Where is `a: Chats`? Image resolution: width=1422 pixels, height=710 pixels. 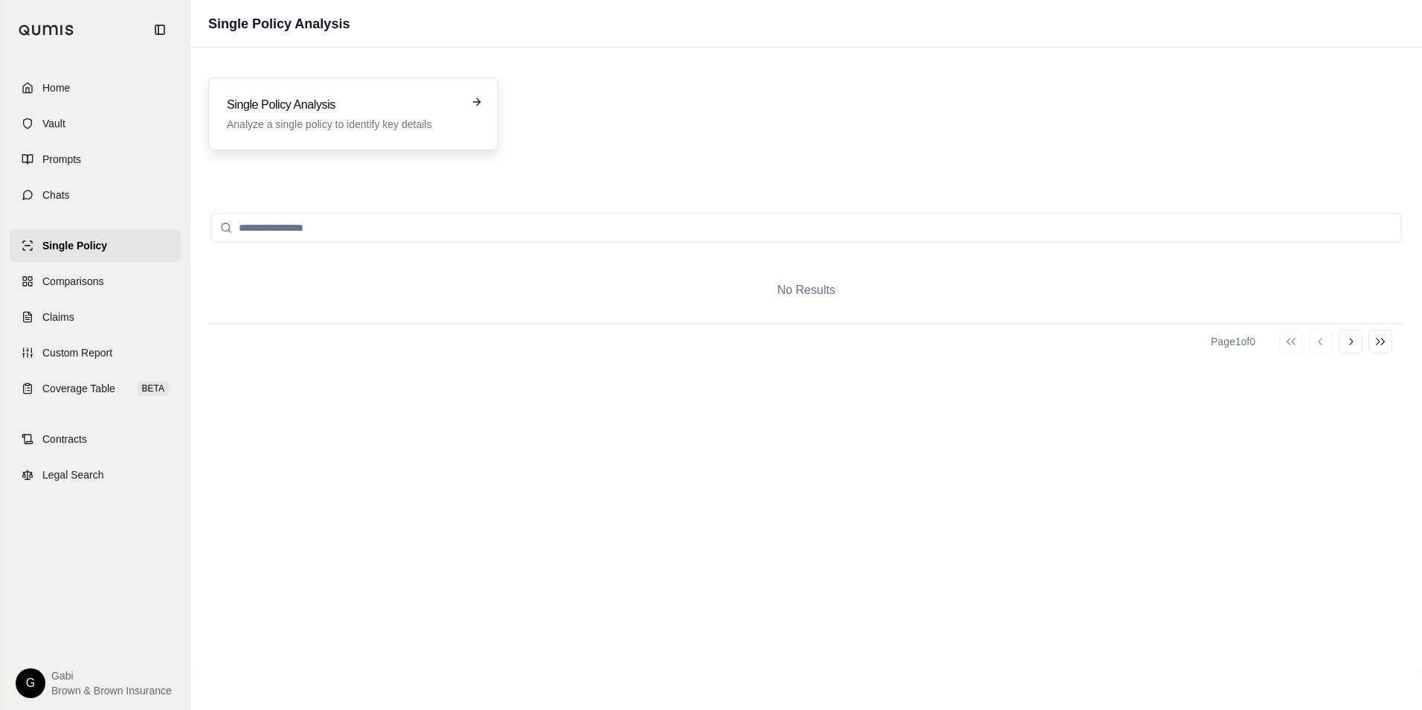 a: Chats is located at coordinates (95, 195).